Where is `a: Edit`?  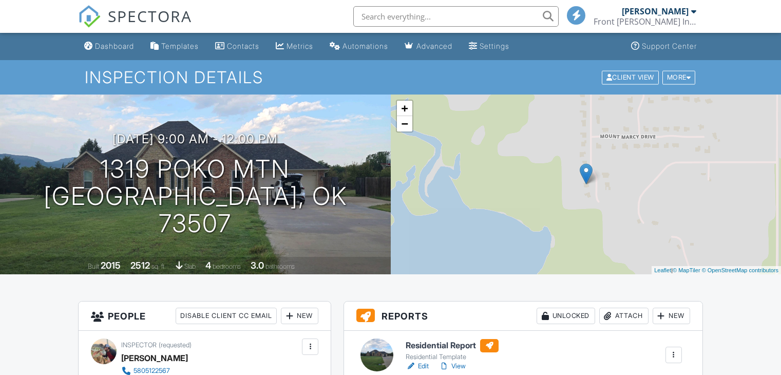
a: Edit is located at coordinates (417, 366).